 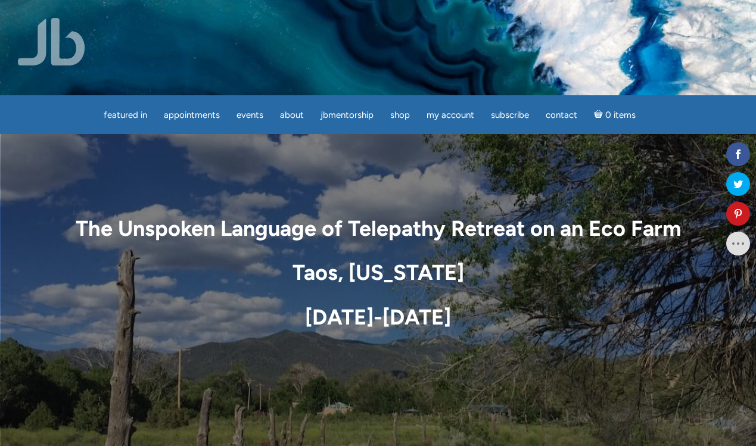 I want to click on a: Contact, so click(x=561, y=115).